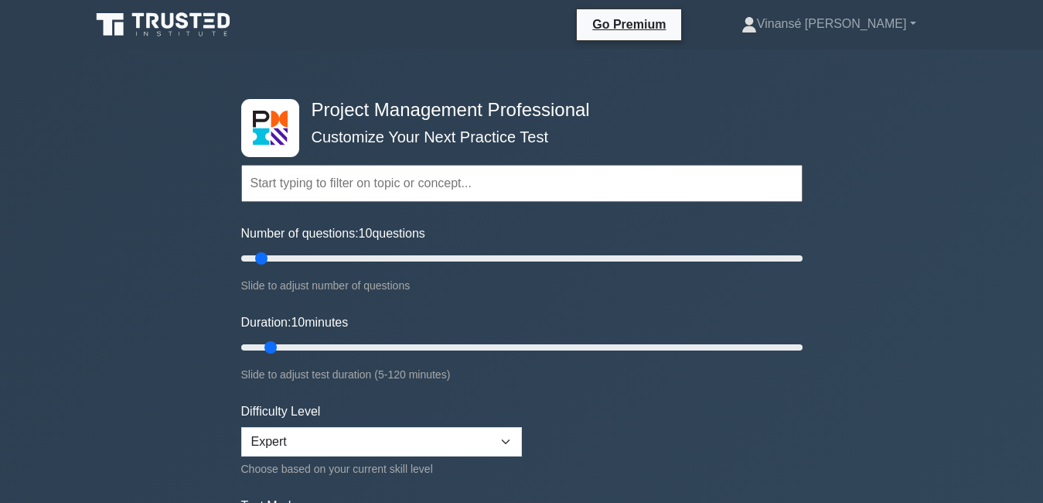 The width and height of the screenshot is (1043, 503). Describe the element at coordinates (281, 411) in the screenshot. I see `label: Difficulty Level` at that location.